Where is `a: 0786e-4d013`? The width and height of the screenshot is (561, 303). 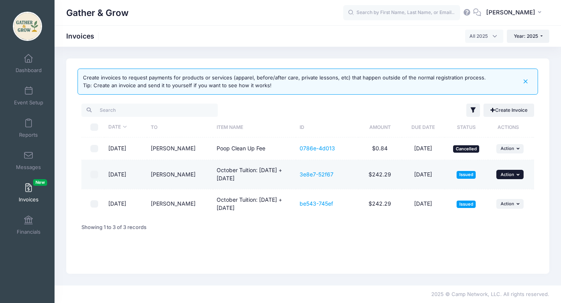
a: 0786e-4d013 is located at coordinates (317, 148).